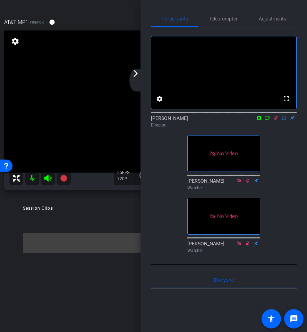 The height and width of the screenshot is (332, 307). I want to click on div: Session Clips, so click(38, 208).